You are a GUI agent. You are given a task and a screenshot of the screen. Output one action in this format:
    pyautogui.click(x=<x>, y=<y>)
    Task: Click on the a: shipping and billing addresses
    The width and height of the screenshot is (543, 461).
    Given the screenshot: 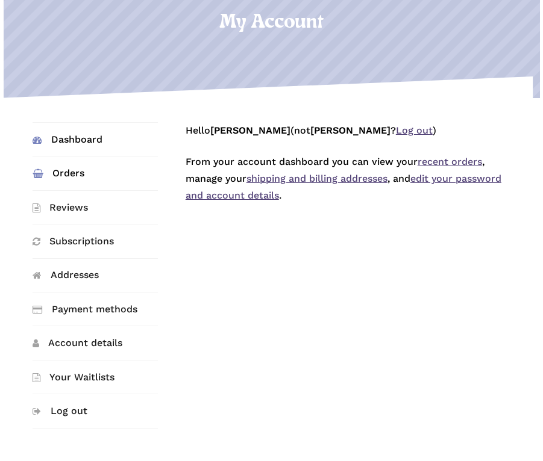 What is the action you would take?
    pyautogui.click(x=317, y=178)
    